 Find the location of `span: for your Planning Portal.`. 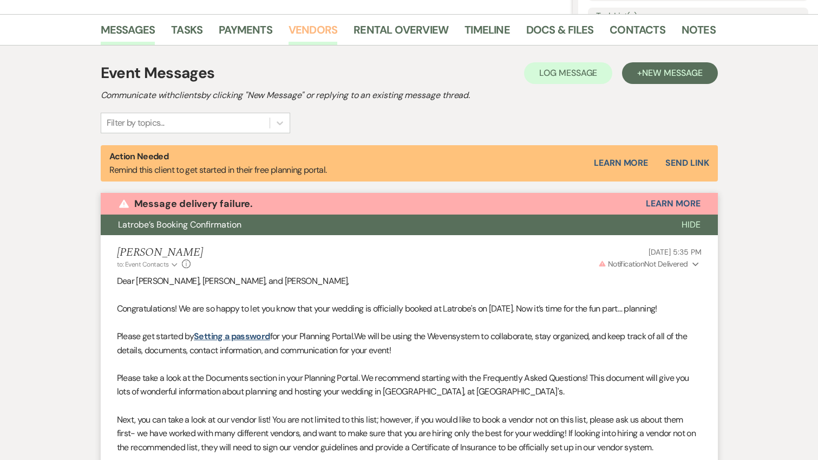

span: for your Planning Portal. is located at coordinates (312, 336).